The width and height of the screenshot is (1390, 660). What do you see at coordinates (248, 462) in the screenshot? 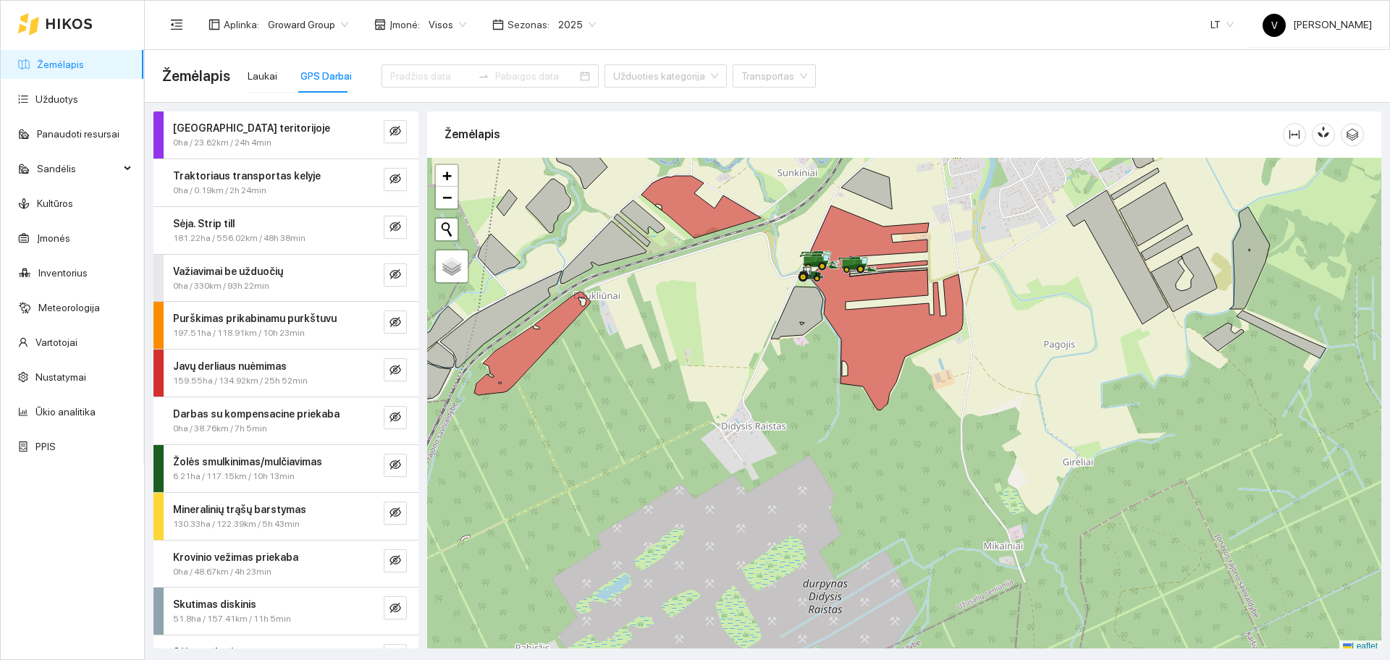
I see `strong: Žolės smulkinimas/mulčiavimas` at bounding box center [248, 462].